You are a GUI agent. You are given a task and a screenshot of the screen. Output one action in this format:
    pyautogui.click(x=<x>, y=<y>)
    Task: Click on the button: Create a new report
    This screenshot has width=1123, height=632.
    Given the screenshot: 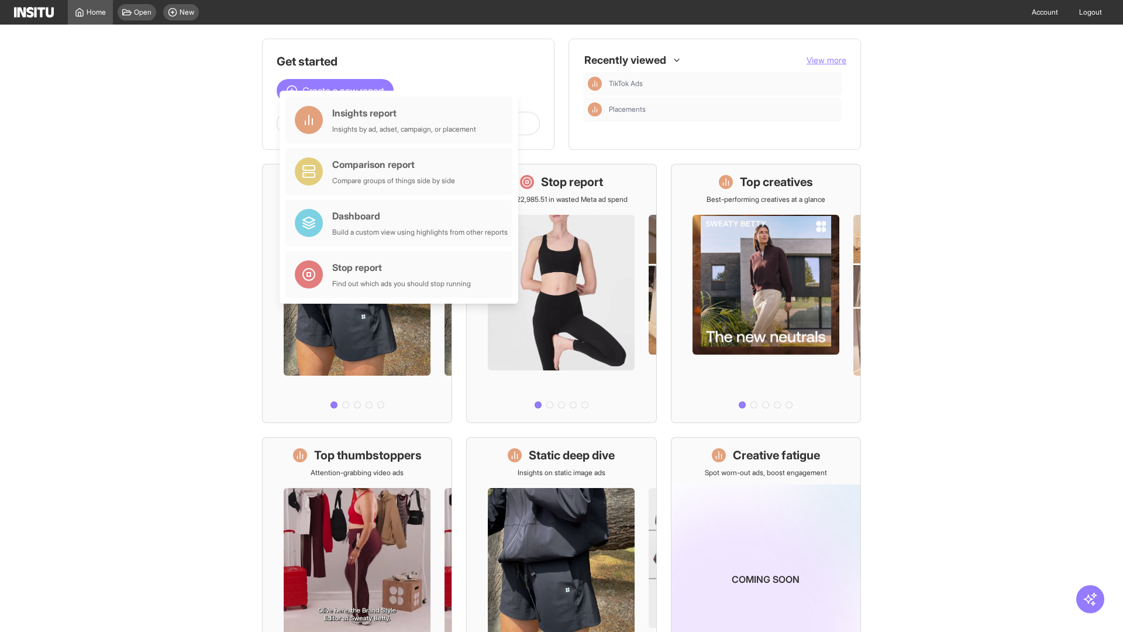 What is the action you would take?
    pyautogui.click(x=335, y=91)
    